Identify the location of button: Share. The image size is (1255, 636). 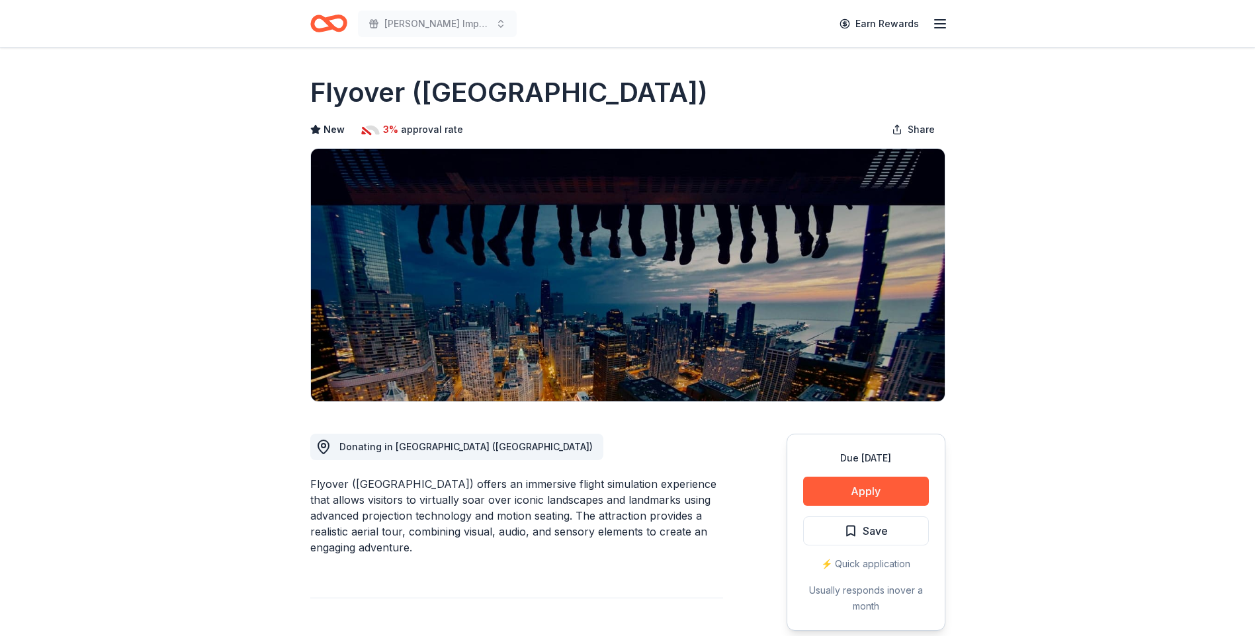
(913, 130).